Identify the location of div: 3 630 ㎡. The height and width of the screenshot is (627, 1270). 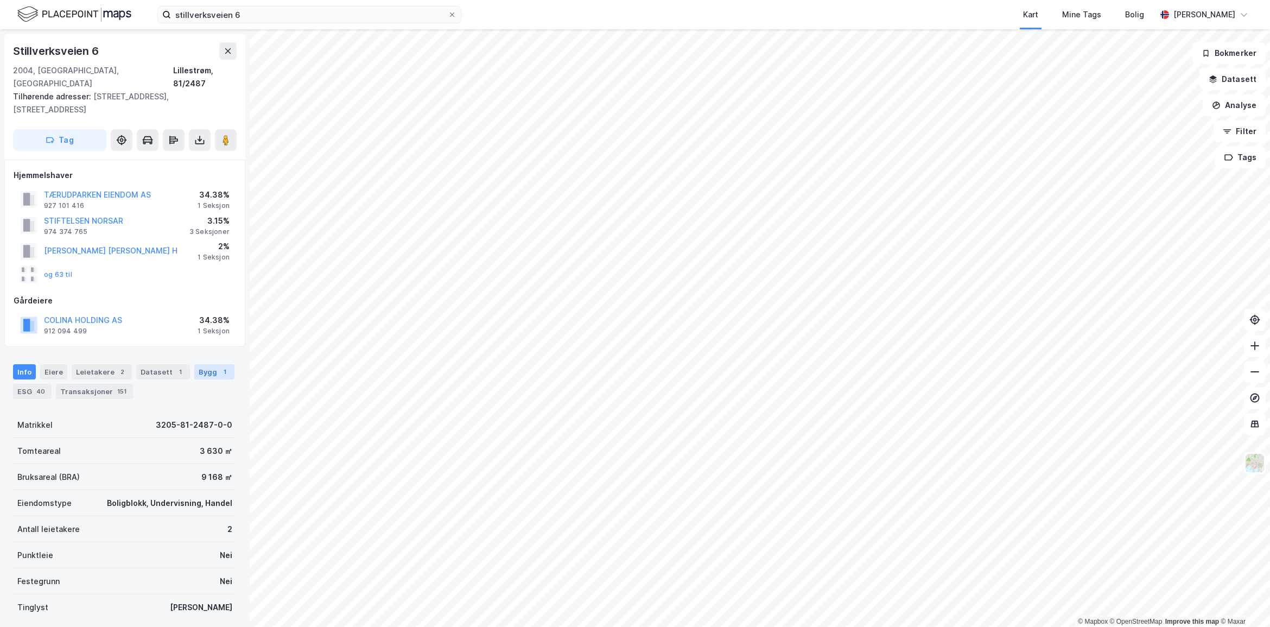
(216, 451).